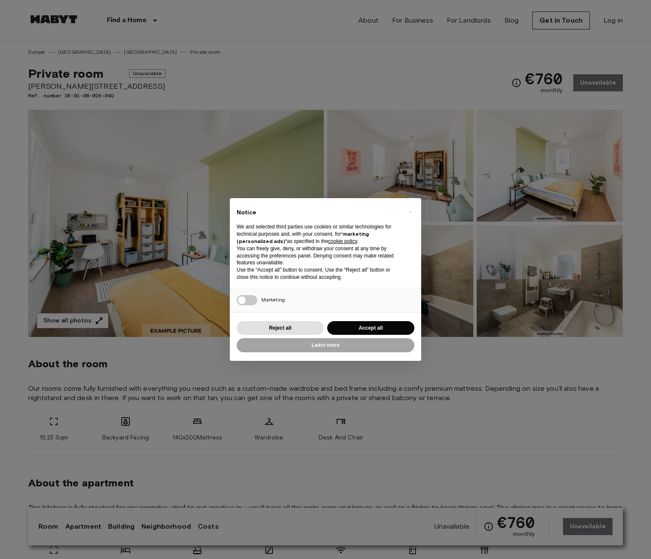 Image resolution: width=651 pixels, height=559 pixels. I want to click on p: You can freely give, deny, or withdraw your consent at any time by accessing the preferences pane..., so click(318, 256).